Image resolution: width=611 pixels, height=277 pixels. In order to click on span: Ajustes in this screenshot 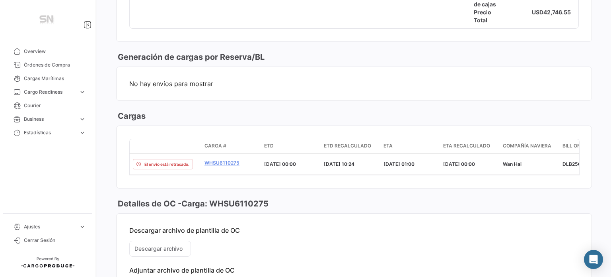, I will do `click(50, 227)`.